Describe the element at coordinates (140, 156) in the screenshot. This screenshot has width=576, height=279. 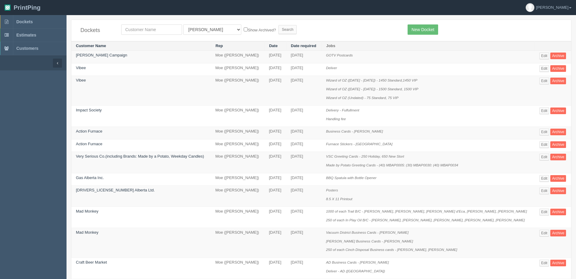
I see `a: Very Serious Co.(including Brands: Made by a Potato, Weekday Candles)` at that location.